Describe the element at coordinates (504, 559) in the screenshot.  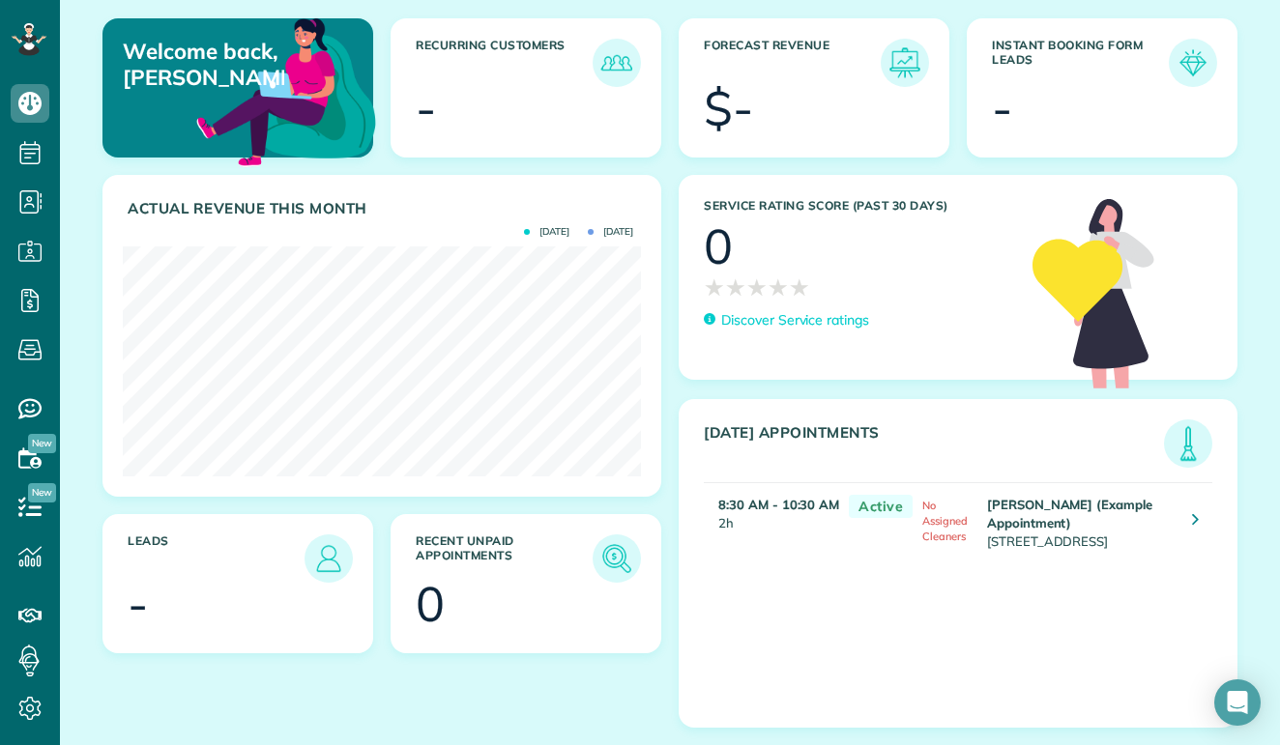
I see `h3: Recent unpaid appointments` at that location.